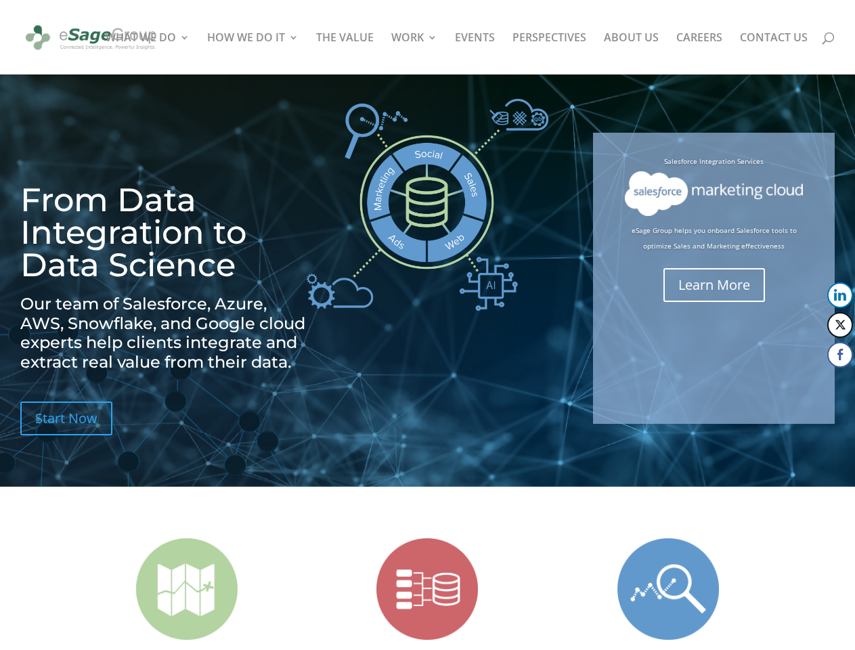 The height and width of the screenshot is (650, 855). What do you see at coordinates (66, 418) in the screenshot?
I see `a: Start Now` at bounding box center [66, 418].